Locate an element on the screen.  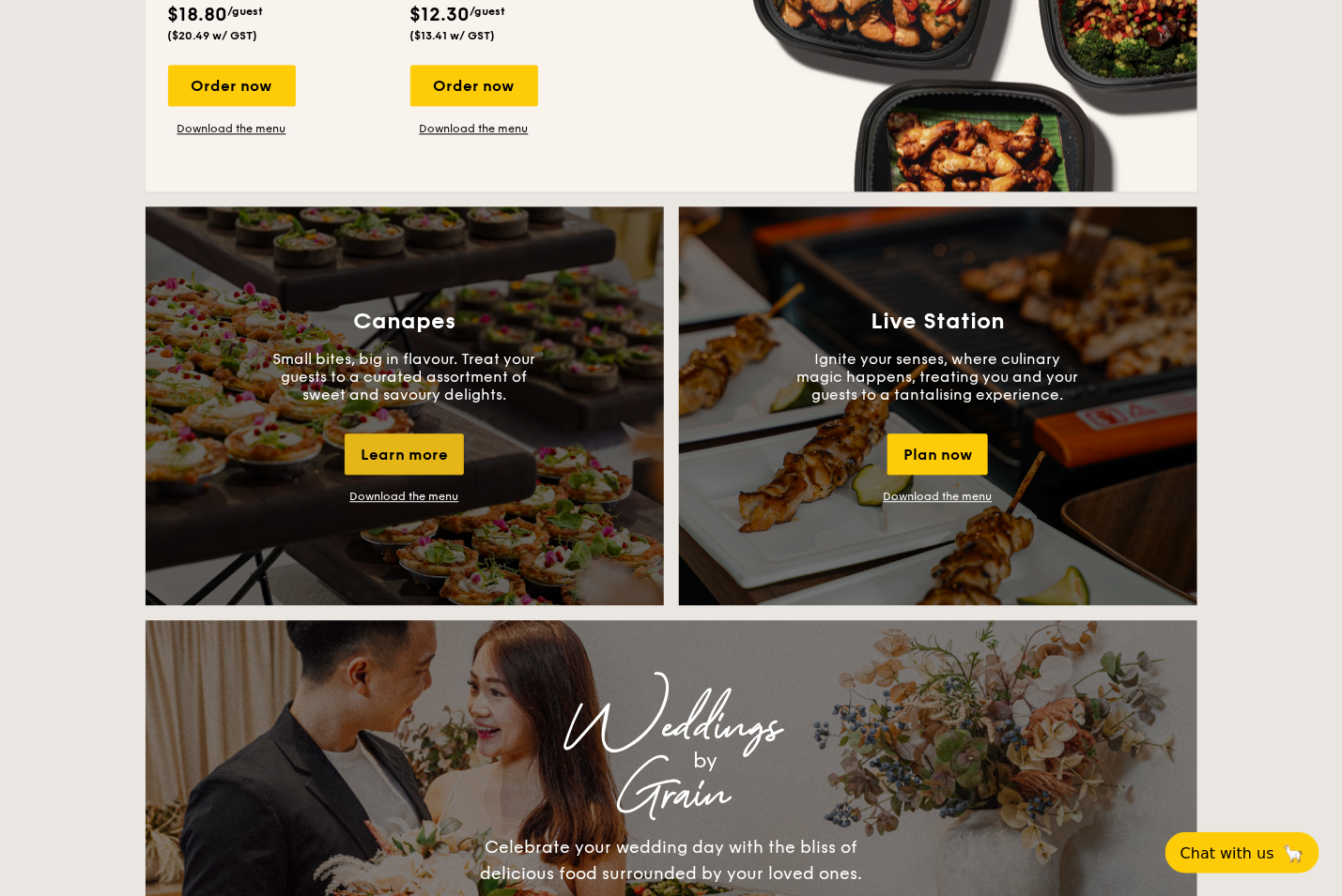
button: Chat with us🦙 is located at coordinates (1242, 853).